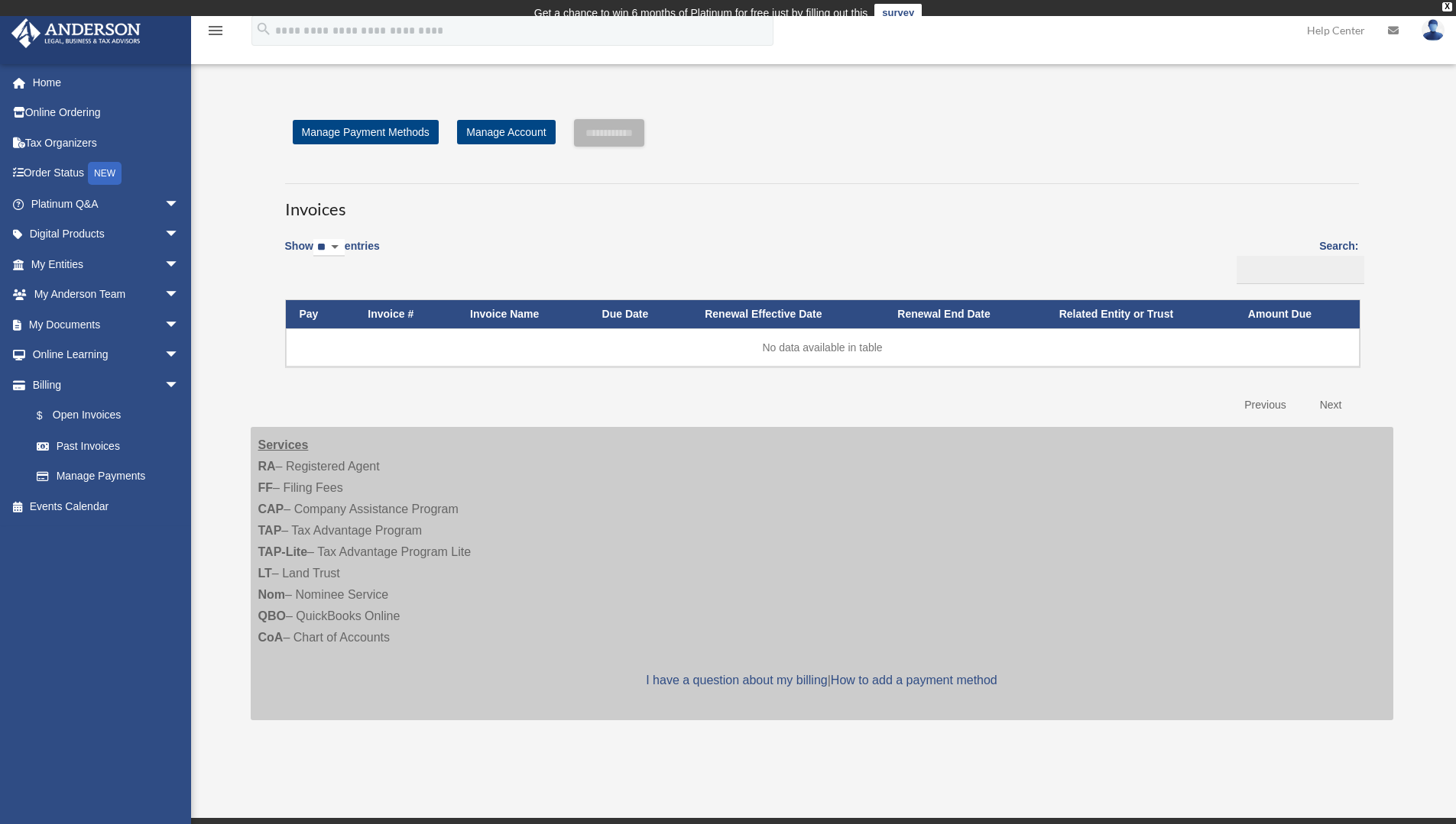 This screenshot has width=1456, height=824. I want to click on th: Pay: activate to sort column descending, so click(320, 314).